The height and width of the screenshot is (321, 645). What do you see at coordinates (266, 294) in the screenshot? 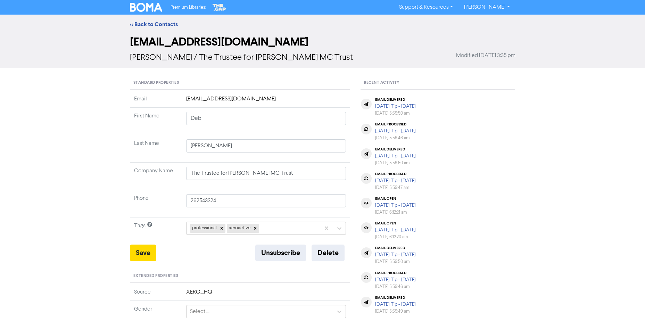
I see `td: XERO_HQ` at bounding box center [266, 294].